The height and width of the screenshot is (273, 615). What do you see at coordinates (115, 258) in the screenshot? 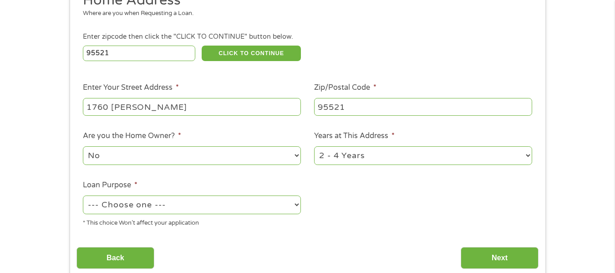
I see `input: Back` at bounding box center [115, 258].